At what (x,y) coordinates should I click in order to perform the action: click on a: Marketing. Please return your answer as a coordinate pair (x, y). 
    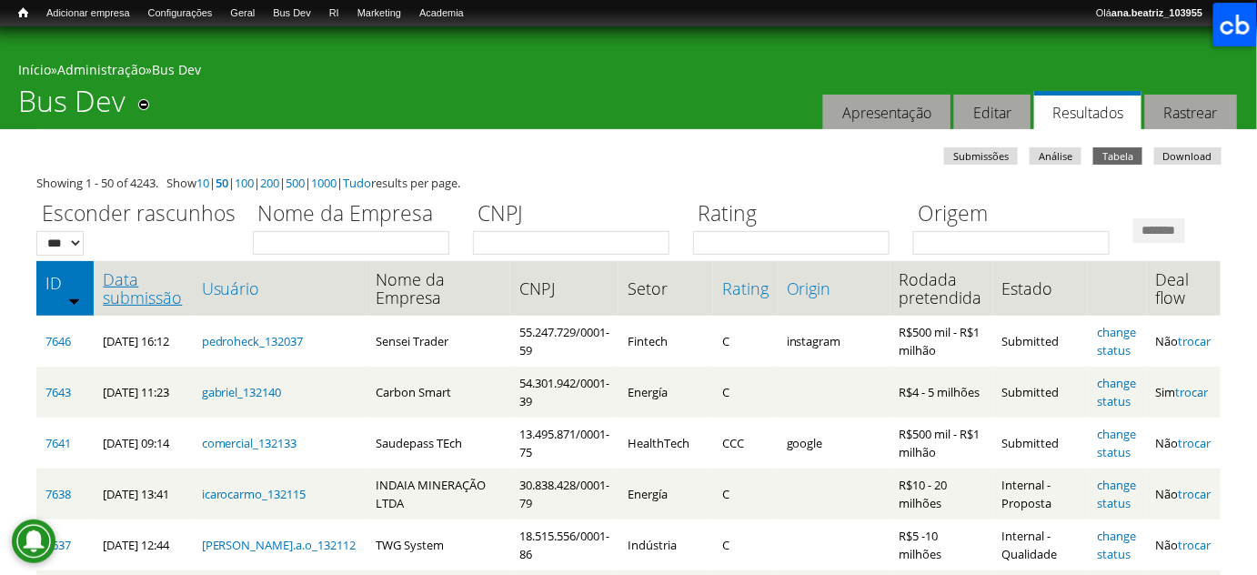
    Looking at the image, I should click on (379, 14).